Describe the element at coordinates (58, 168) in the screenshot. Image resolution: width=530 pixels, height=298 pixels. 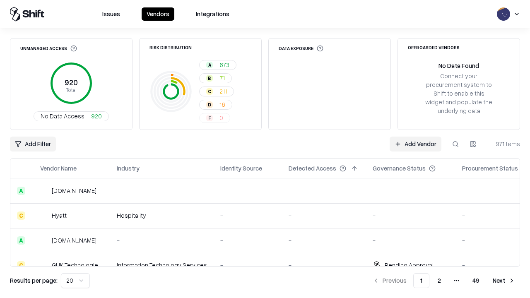
I see `div: Vendor Name` at that location.